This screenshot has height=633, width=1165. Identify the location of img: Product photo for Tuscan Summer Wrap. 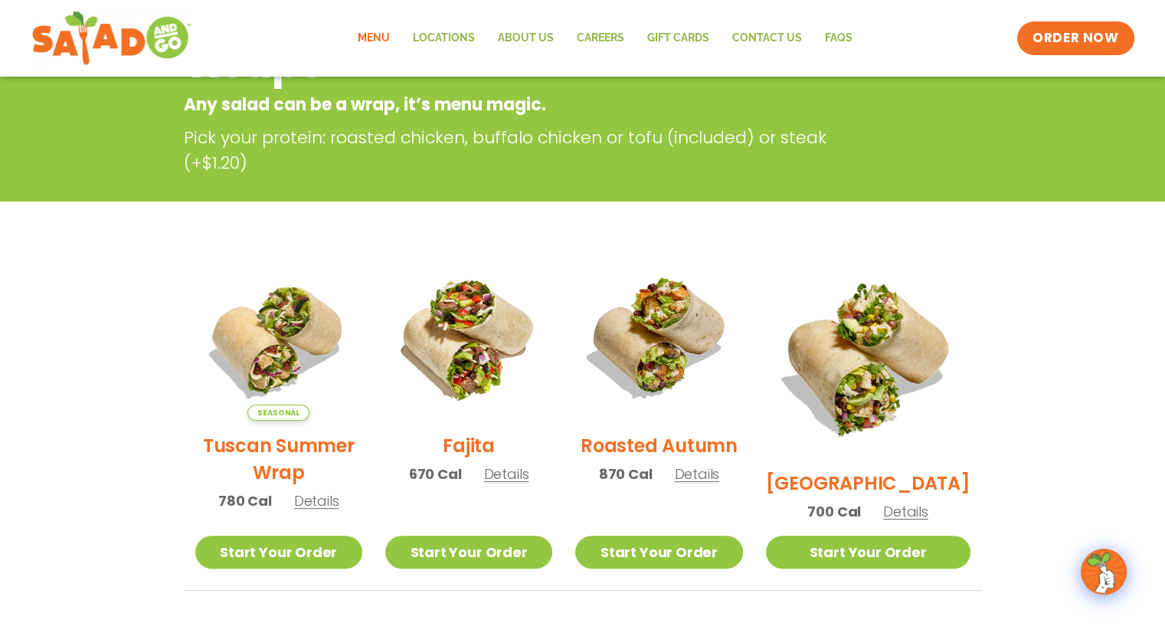
(279, 337).